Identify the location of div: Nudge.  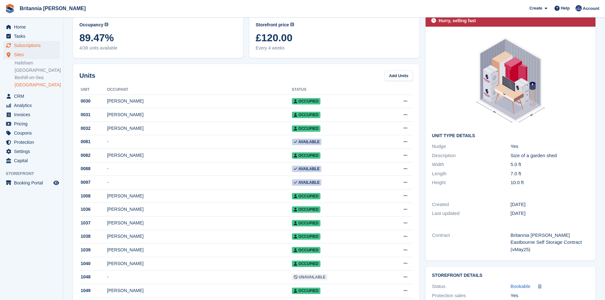
(471, 147).